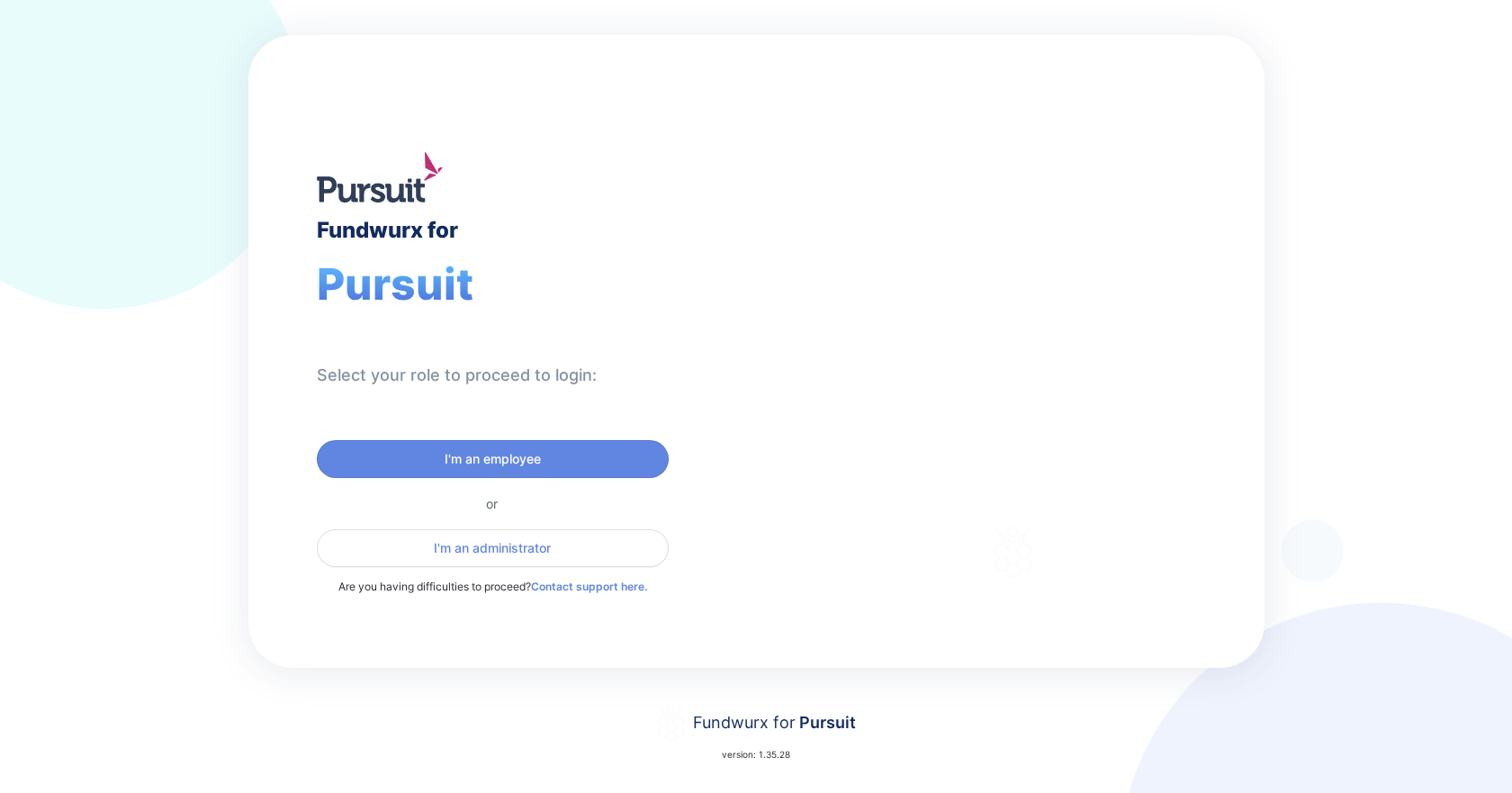 This screenshot has width=1512, height=793. What do you see at coordinates (929, 282) in the screenshot?
I see `div: Welcome to` at bounding box center [929, 282].